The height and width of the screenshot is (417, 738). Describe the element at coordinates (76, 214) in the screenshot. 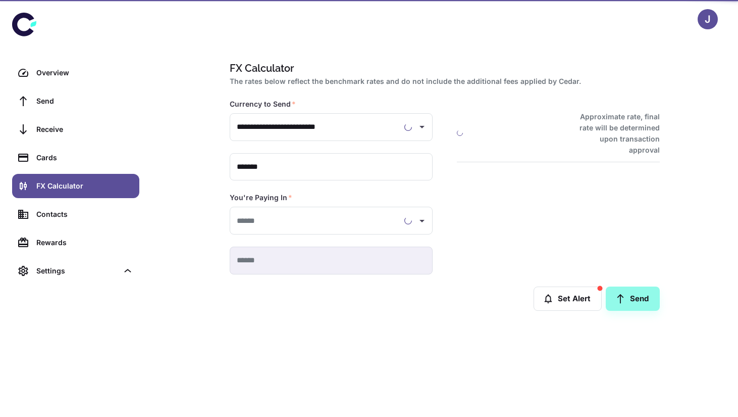

I see `a: Contacts` at that location.